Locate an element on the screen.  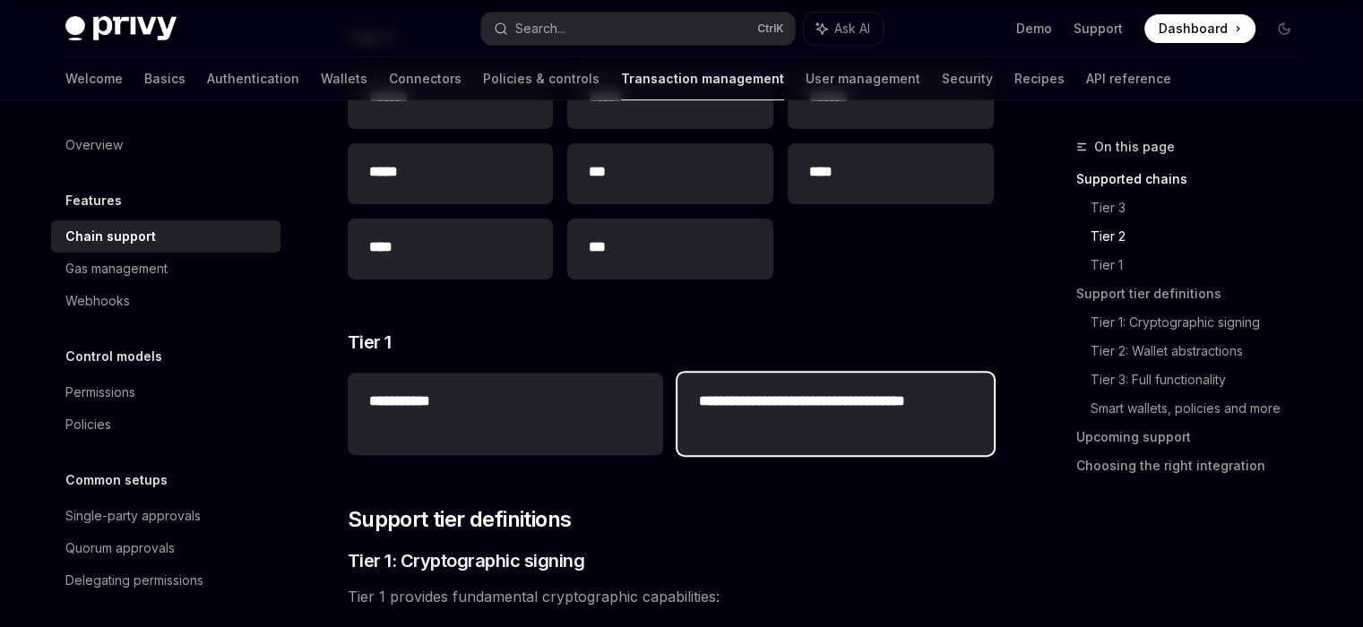
a: API reference is located at coordinates (1128, 79).